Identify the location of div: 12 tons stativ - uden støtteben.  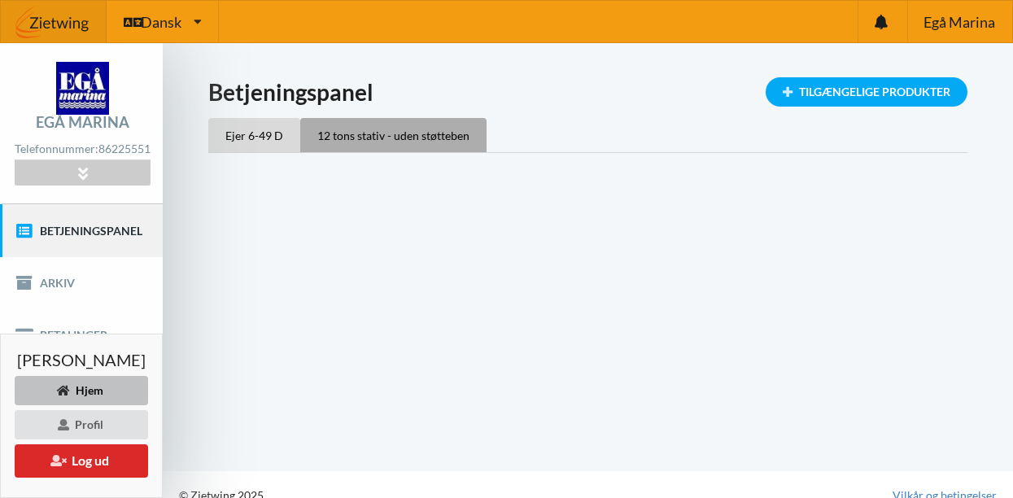
(393, 135).